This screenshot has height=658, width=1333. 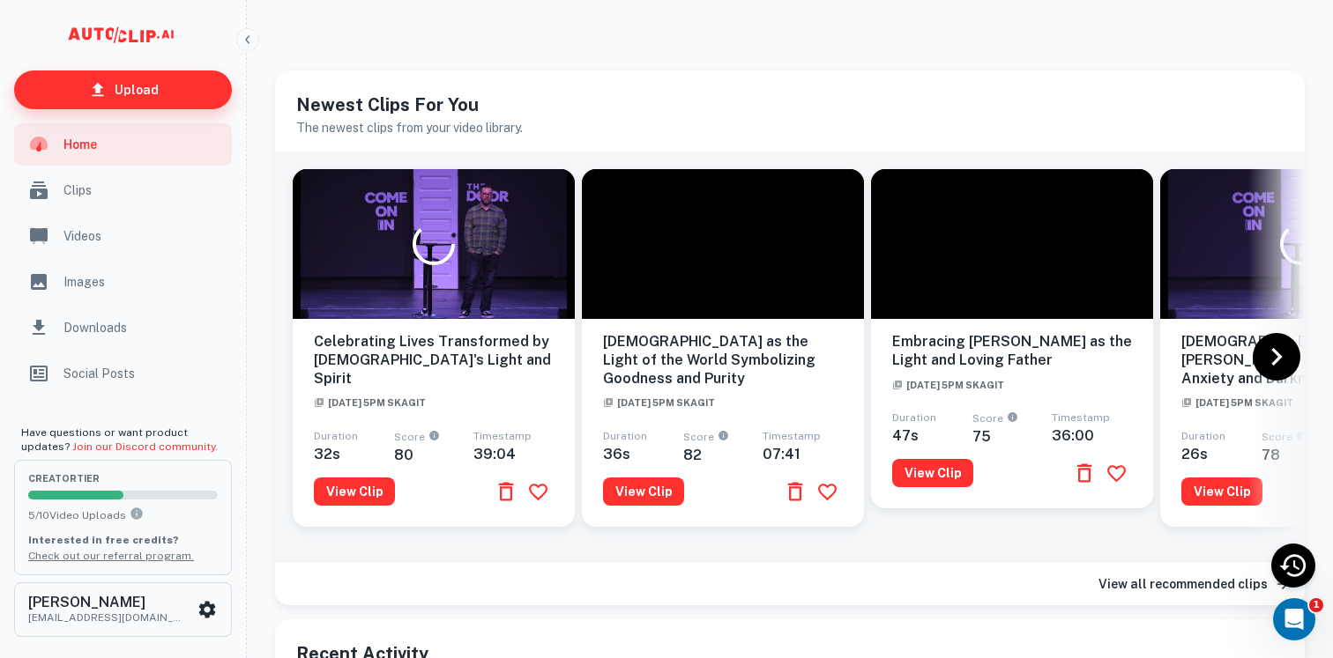 I want to click on div: Social Posts, so click(x=123, y=374).